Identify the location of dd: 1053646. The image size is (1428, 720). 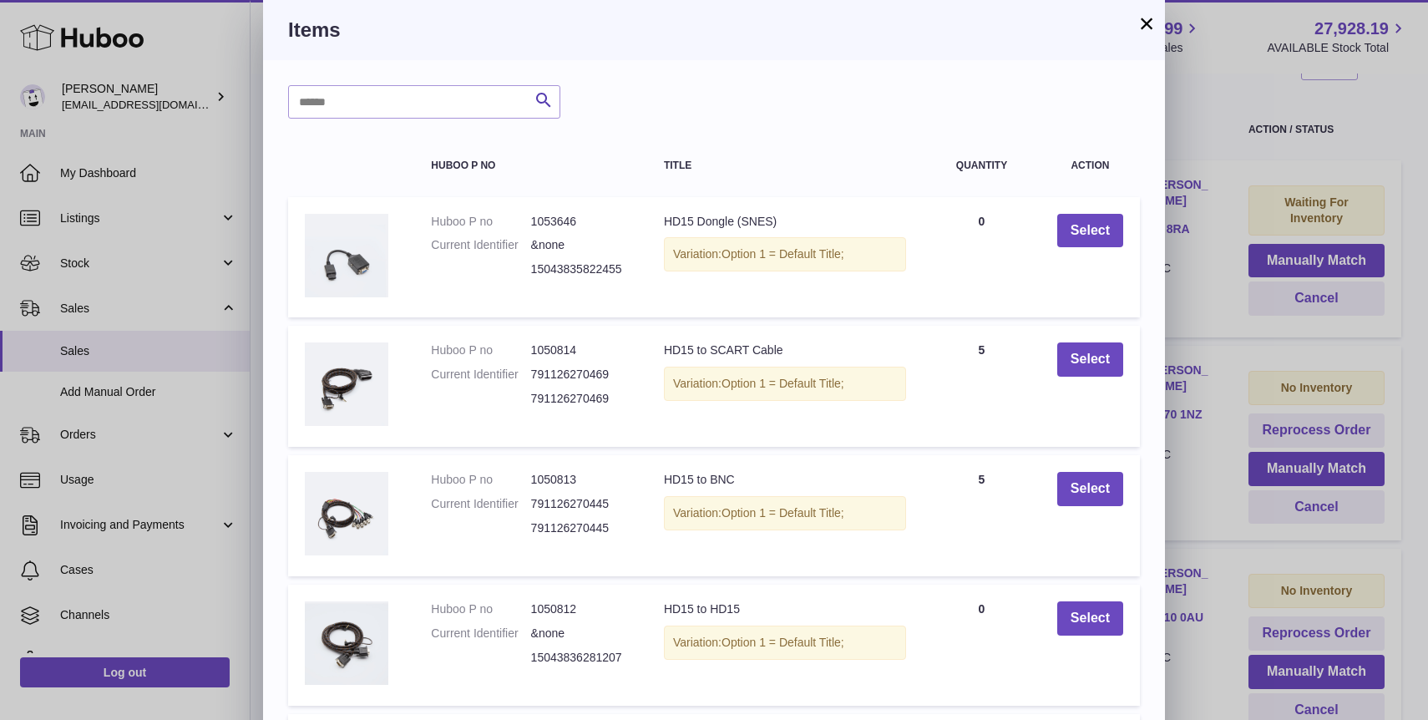
(580, 221).